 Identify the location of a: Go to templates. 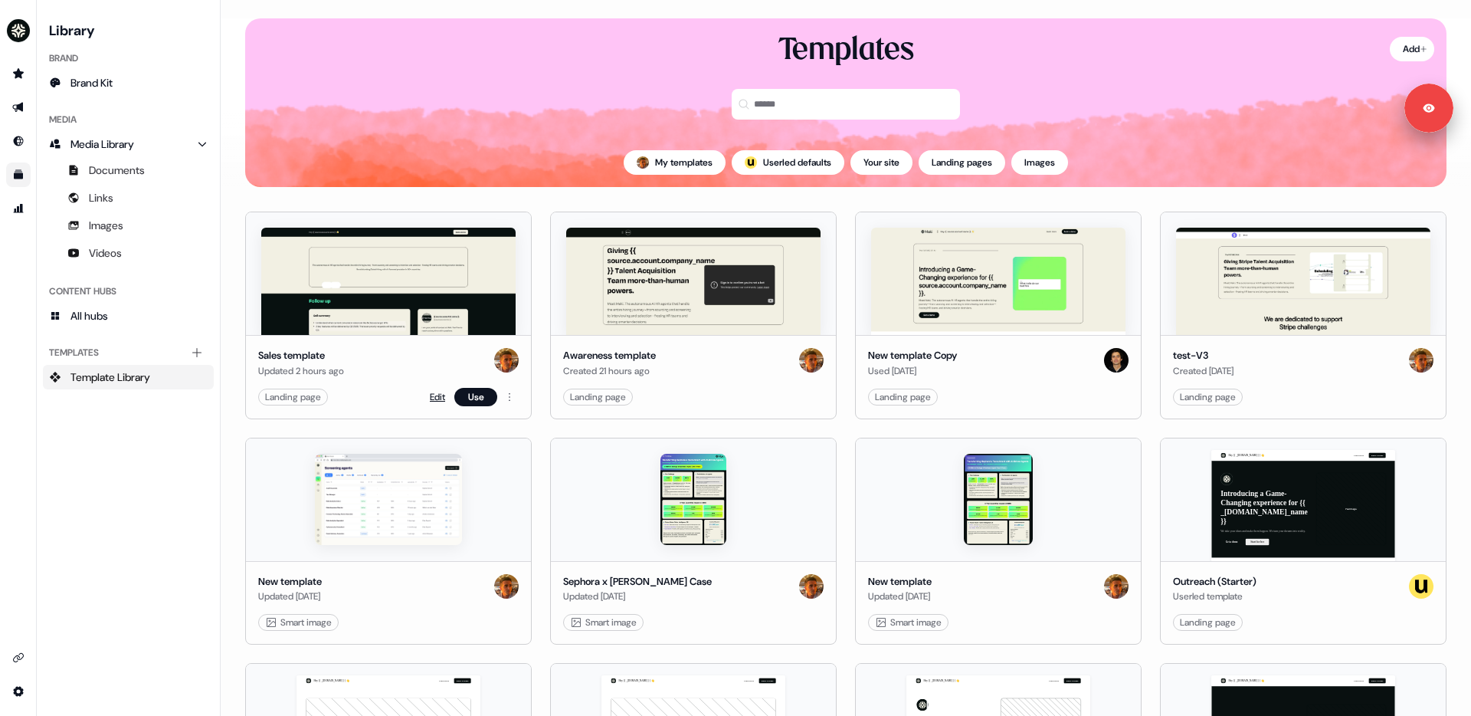
(18, 175).